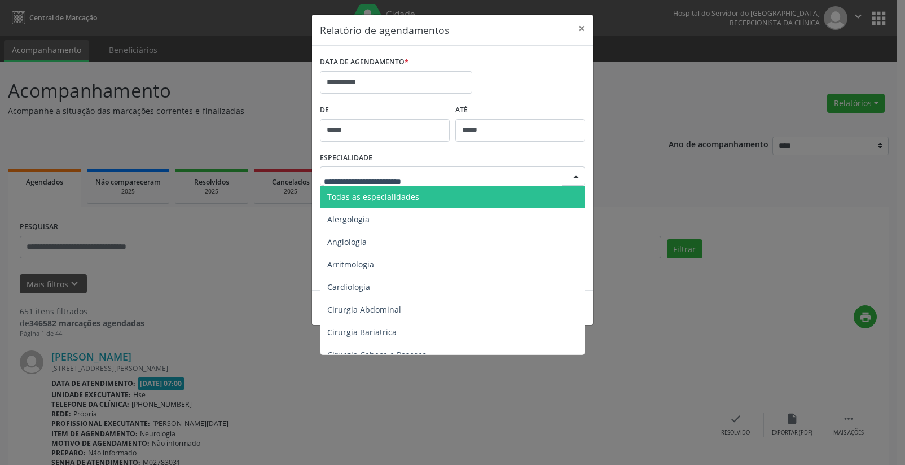 This screenshot has width=905, height=465. Describe the element at coordinates (350, 264) in the screenshot. I see `span: Arritmologia` at that location.